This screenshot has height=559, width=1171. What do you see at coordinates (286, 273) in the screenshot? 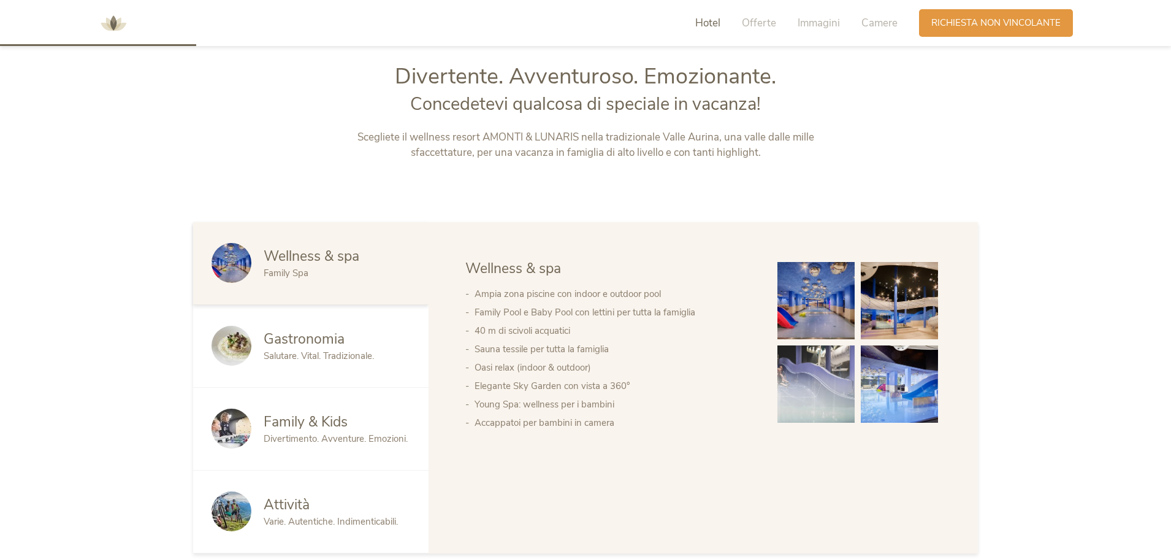
I see `span: Family Spa` at bounding box center [286, 273].